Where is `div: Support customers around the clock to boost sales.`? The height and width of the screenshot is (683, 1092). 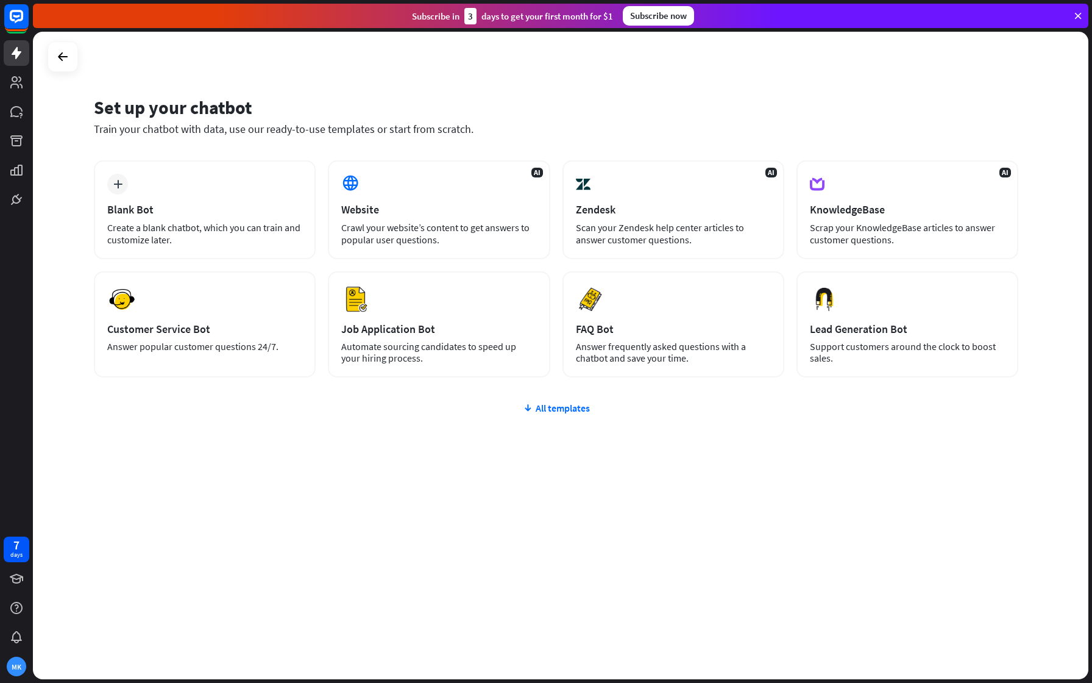
div: Support customers around the clock to boost sales. is located at coordinates (908, 352).